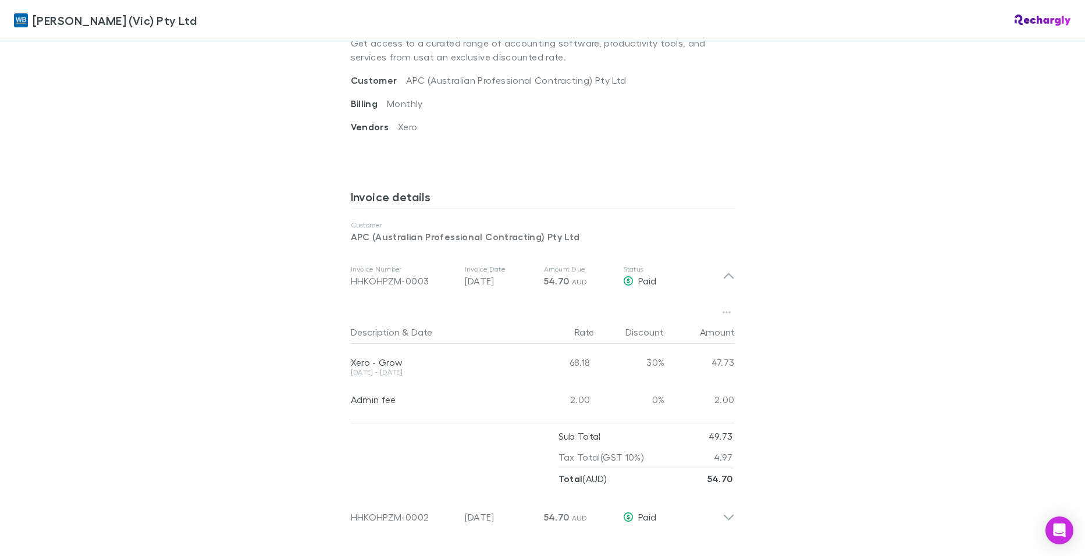 The image size is (1085, 556). I want to click on div: Xero - Grow, so click(436, 362).